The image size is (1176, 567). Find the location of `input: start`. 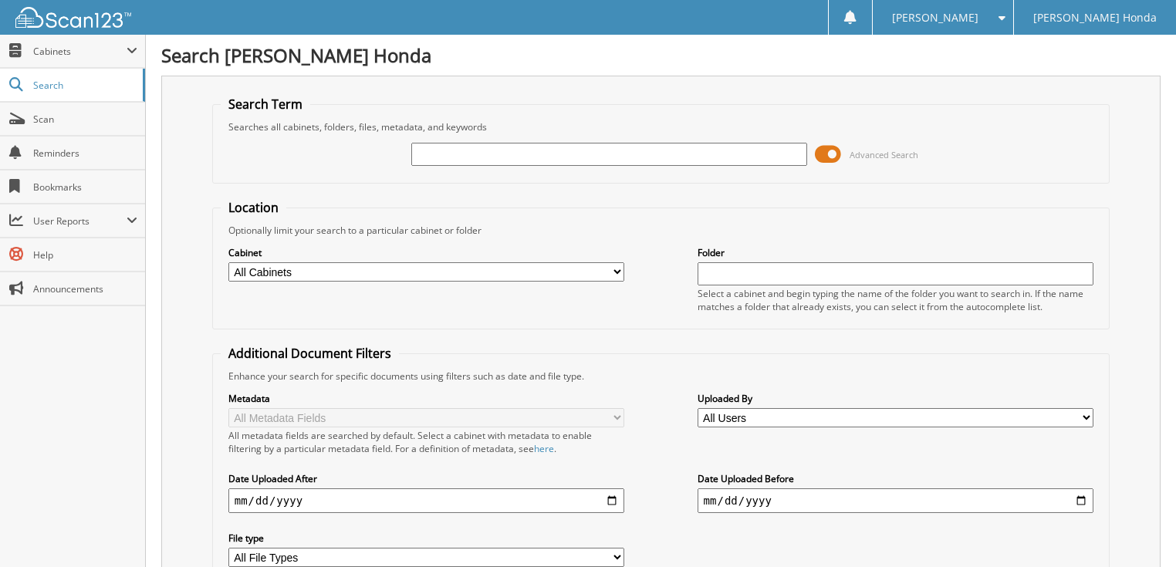

input: start is located at coordinates (427, 501).